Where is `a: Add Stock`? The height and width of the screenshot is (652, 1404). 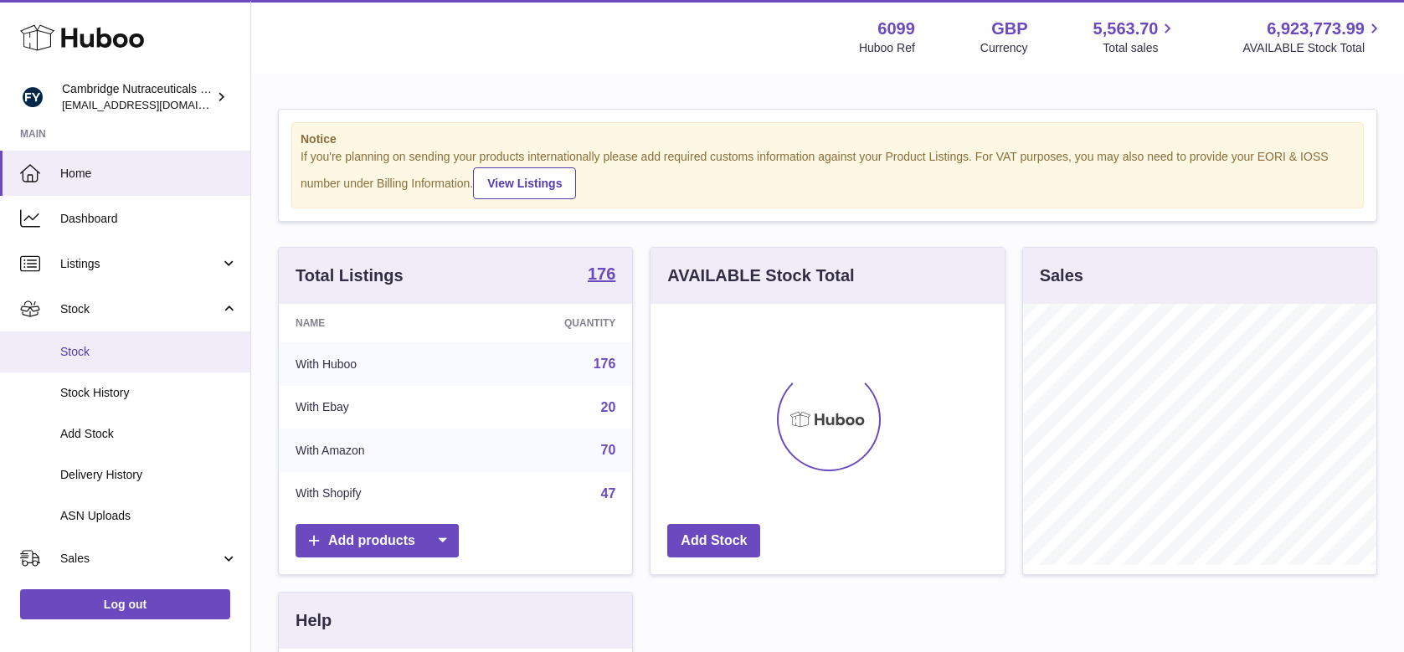
a: Add Stock is located at coordinates (713, 541).